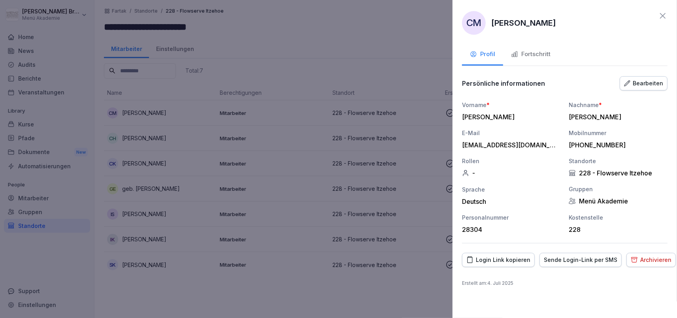 This screenshot has height=318, width=677. Describe the element at coordinates (509, 230) in the screenshot. I see `div: 28304` at that location.